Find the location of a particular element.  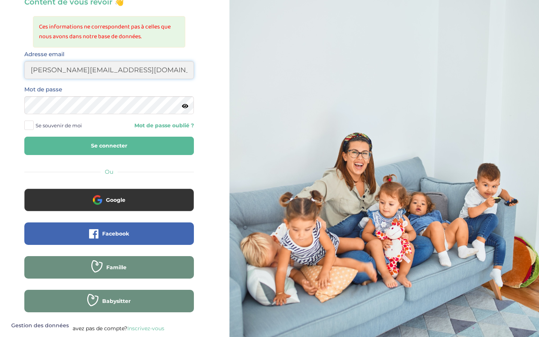

li: Ces informations ne correspondent pas à celles que nous avons dans notre base de données. is located at coordinates (109, 32).